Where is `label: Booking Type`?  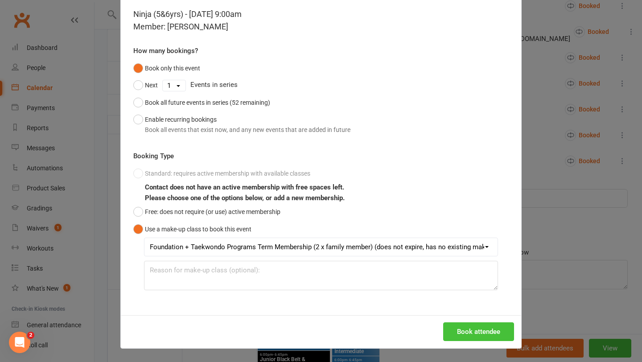 label: Booking Type is located at coordinates (153, 156).